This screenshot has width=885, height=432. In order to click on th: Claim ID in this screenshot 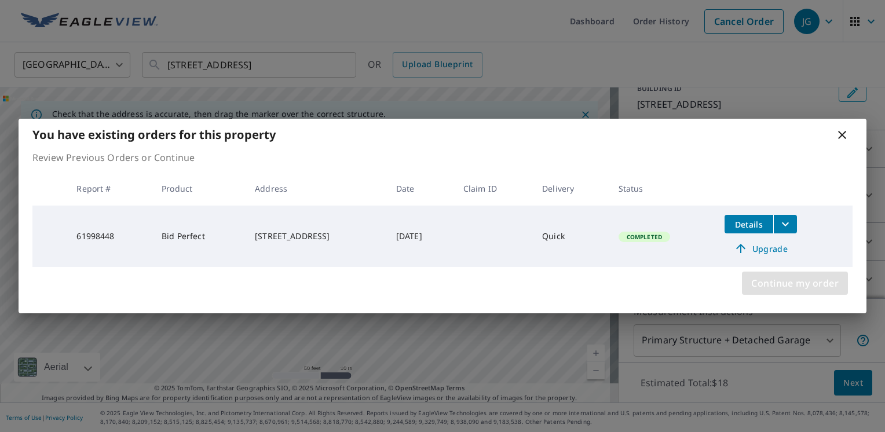, I will do `click(493, 188)`.